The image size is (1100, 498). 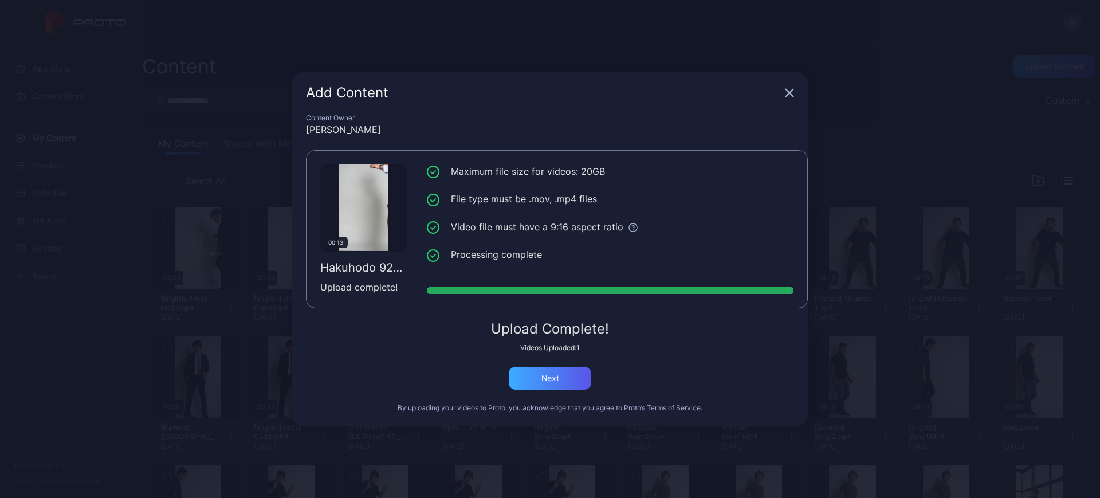 What do you see at coordinates (543, 93) in the screenshot?
I see `div: Add Content` at bounding box center [543, 93].